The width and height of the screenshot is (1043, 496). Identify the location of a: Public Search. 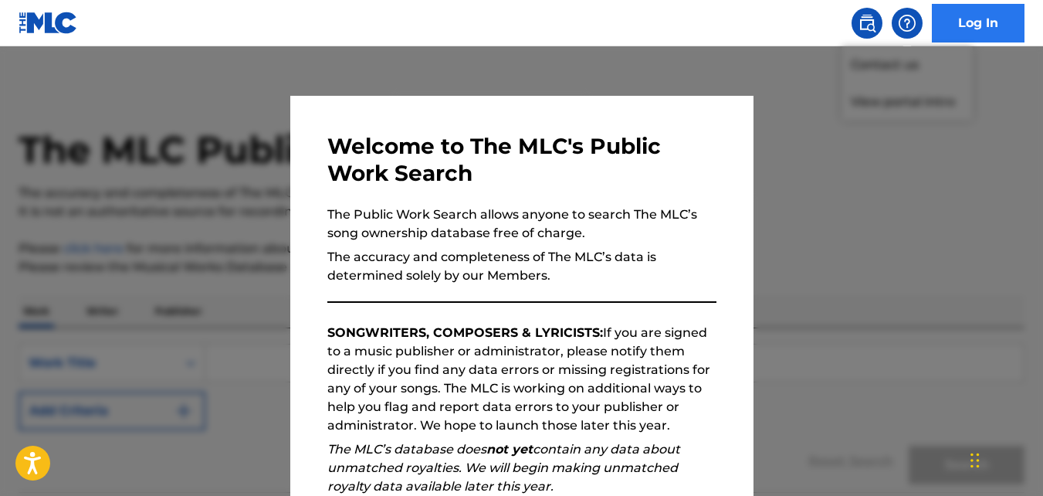
(867, 23).